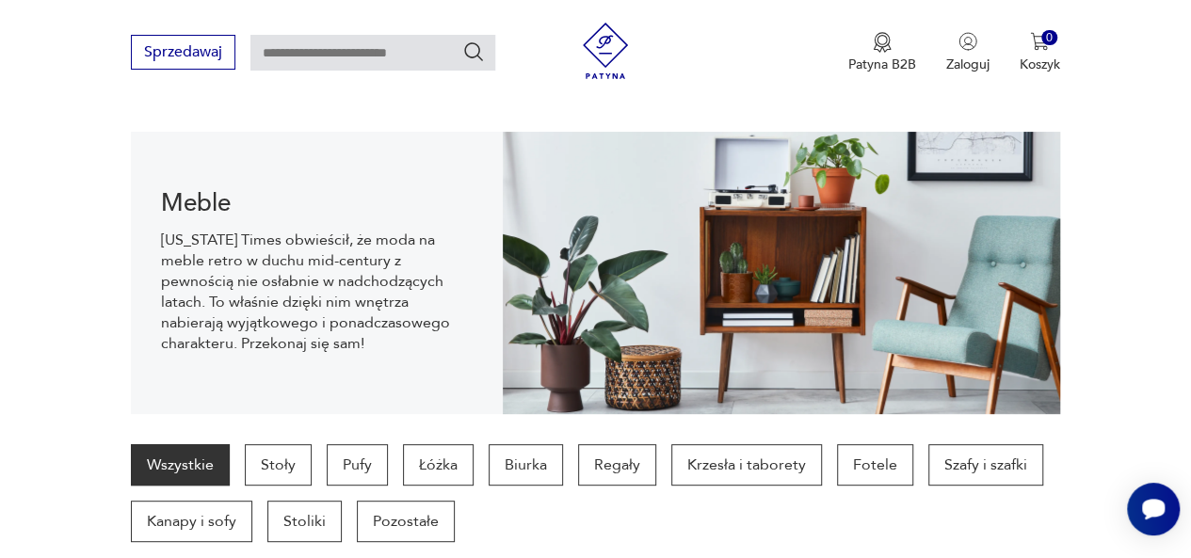  I want to click on button: 0Koszyk, so click(1039, 53).